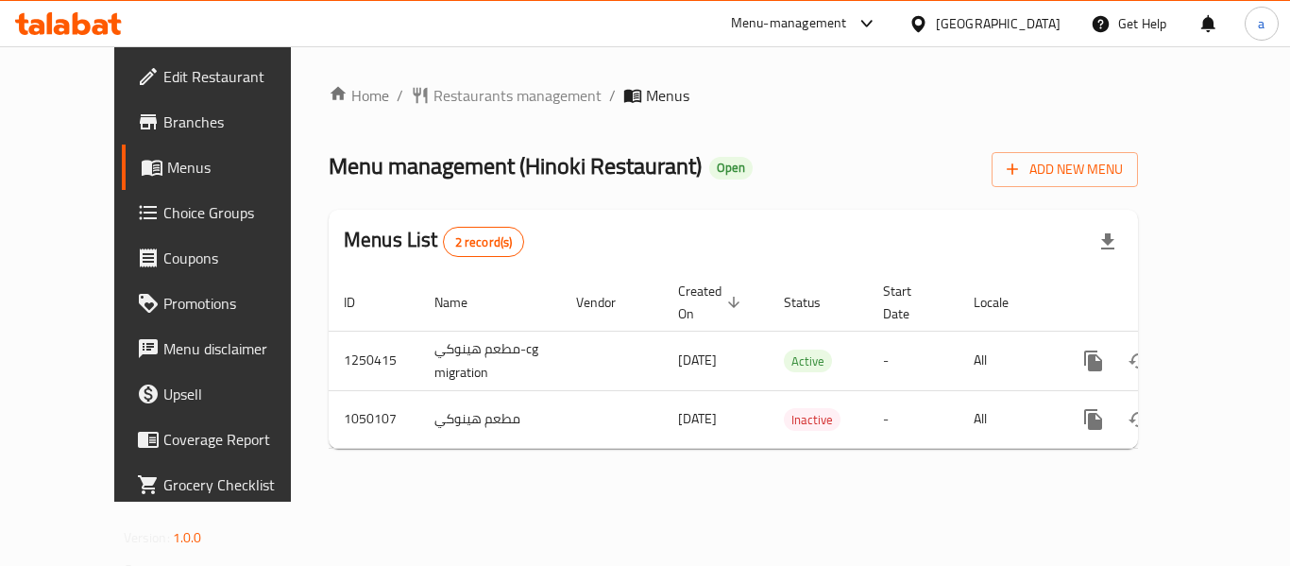 This screenshot has width=1290, height=566. I want to click on td: 1050107, so click(374, 418).